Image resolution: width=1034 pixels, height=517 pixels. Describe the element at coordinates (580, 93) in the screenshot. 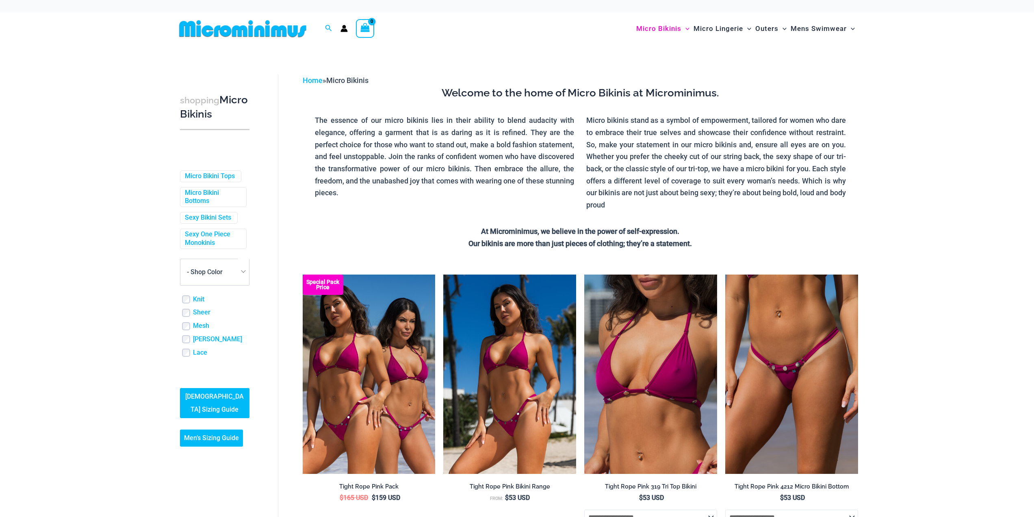

I see `h3: Welcome to the home of Micro Bikinis at Microminimus.` at that location.